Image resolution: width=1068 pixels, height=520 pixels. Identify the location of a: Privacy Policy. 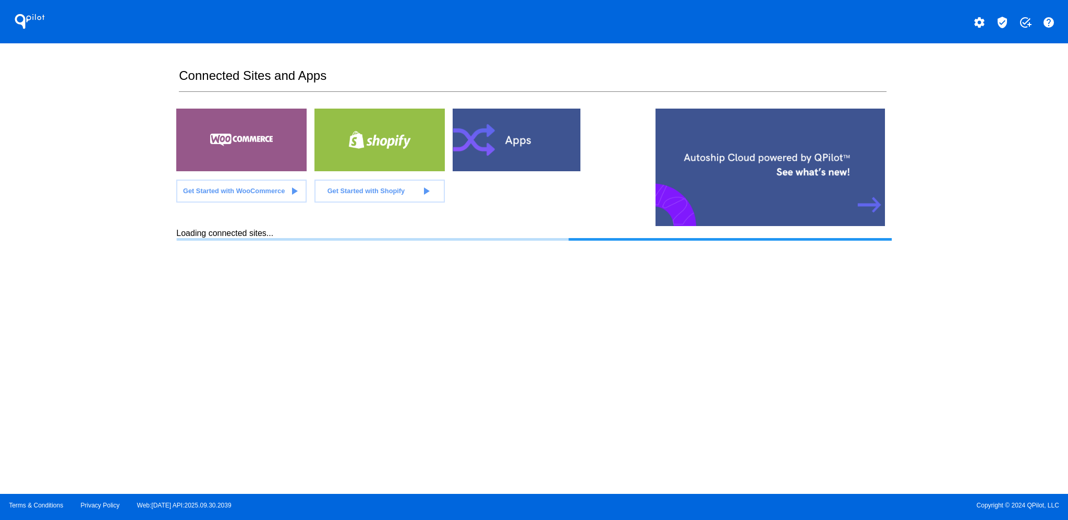
(100, 505).